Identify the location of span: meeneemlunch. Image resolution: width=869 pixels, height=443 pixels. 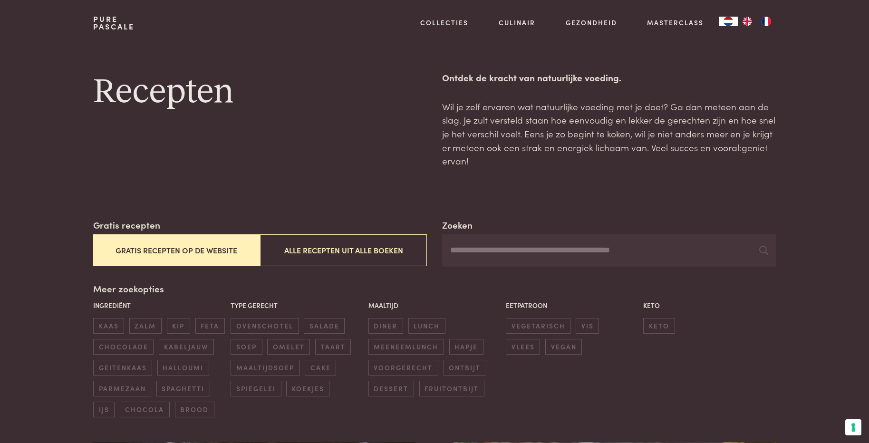
(406, 346).